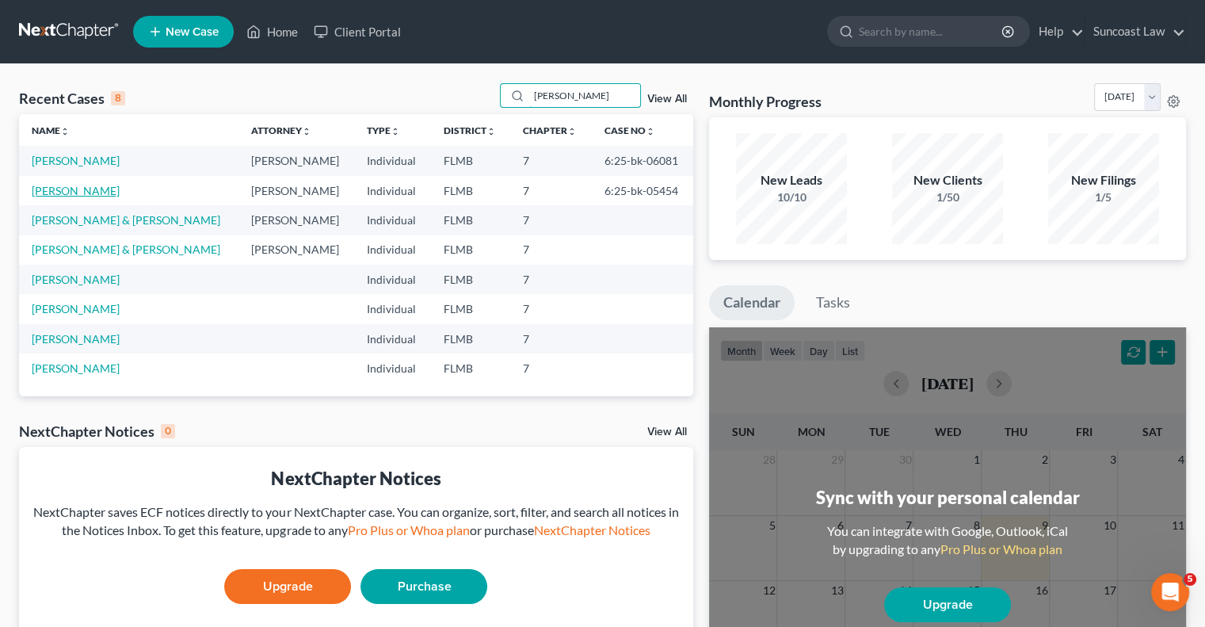  I want to click on a: Case Nounfold_more, so click(630, 130).